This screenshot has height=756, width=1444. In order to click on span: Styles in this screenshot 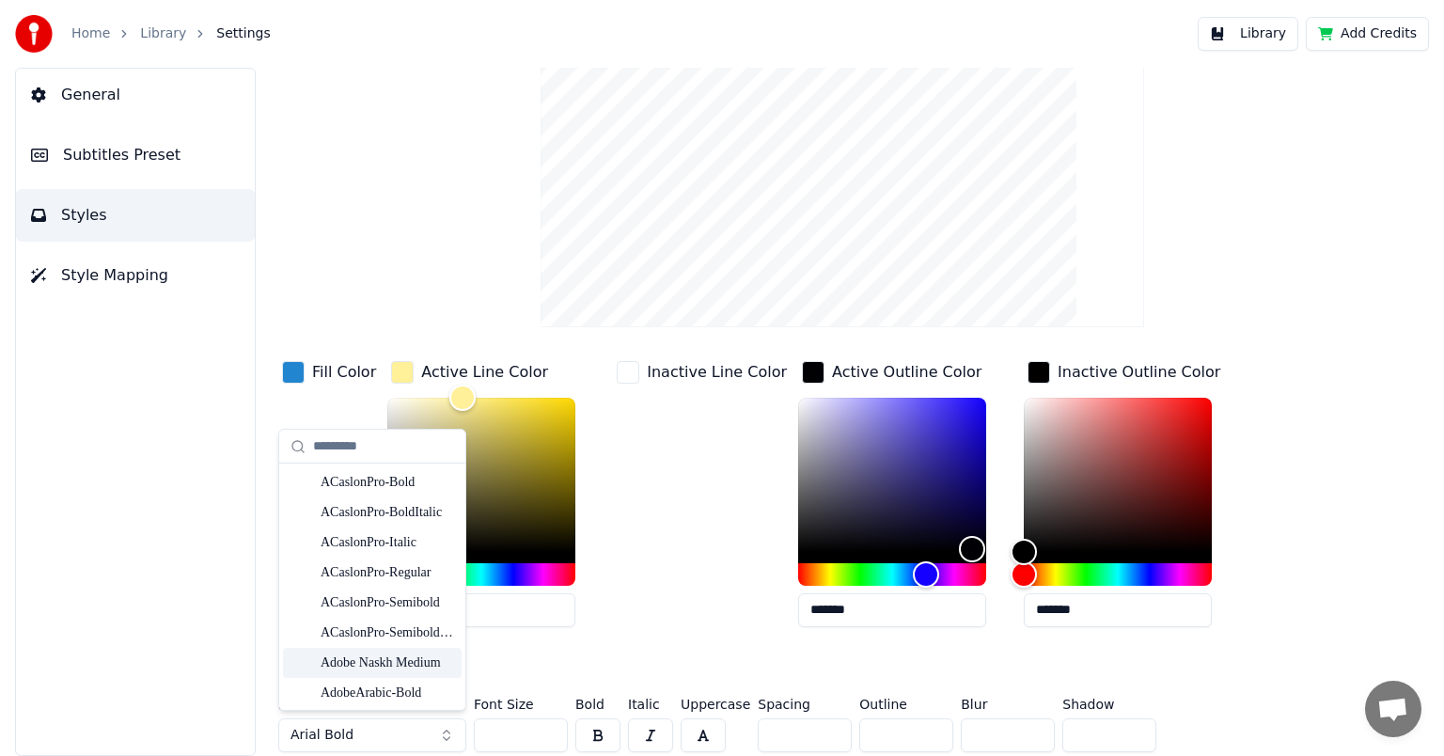, I will do `click(84, 215)`.